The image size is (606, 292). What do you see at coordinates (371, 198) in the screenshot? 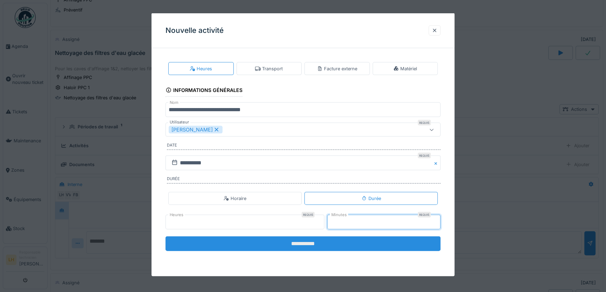
I see `div: Durée` at bounding box center [371, 198].